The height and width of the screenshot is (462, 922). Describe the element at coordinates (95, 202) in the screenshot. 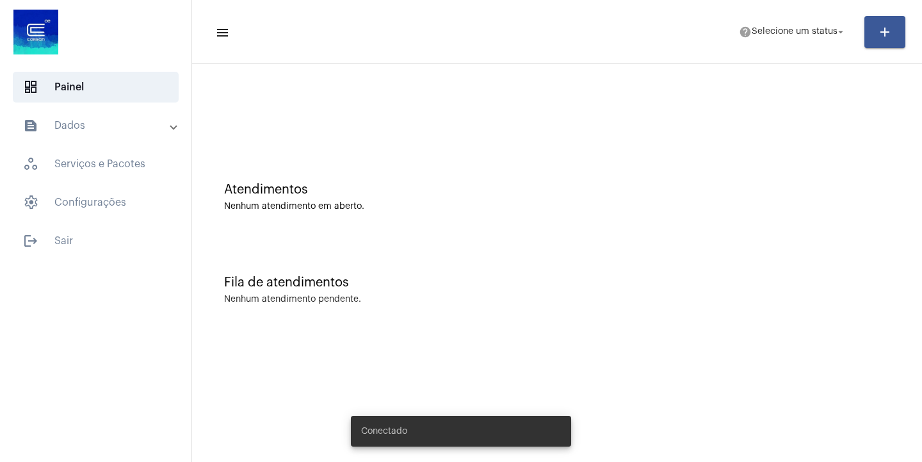

I see `span: Configurações` at that location.